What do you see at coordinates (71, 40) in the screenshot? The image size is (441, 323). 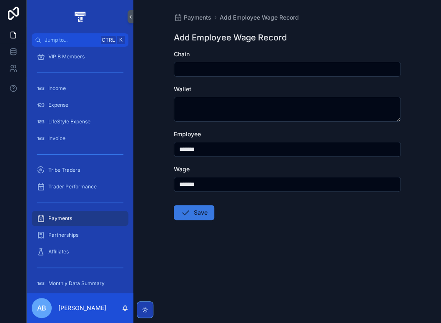 I see `span: Jump to...` at bounding box center [71, 40].